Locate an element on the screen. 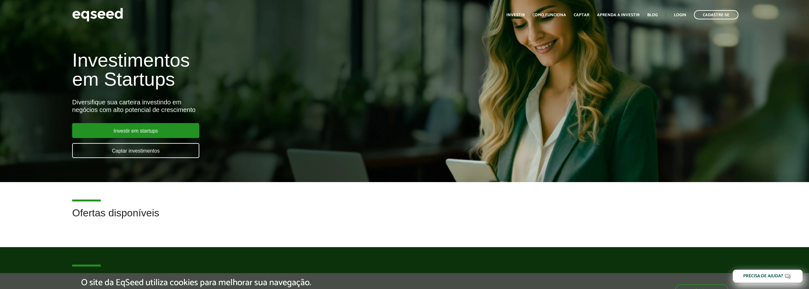 This screenshot has width=809, height=289. a: Como funciona is located at coordinates (549, 15).